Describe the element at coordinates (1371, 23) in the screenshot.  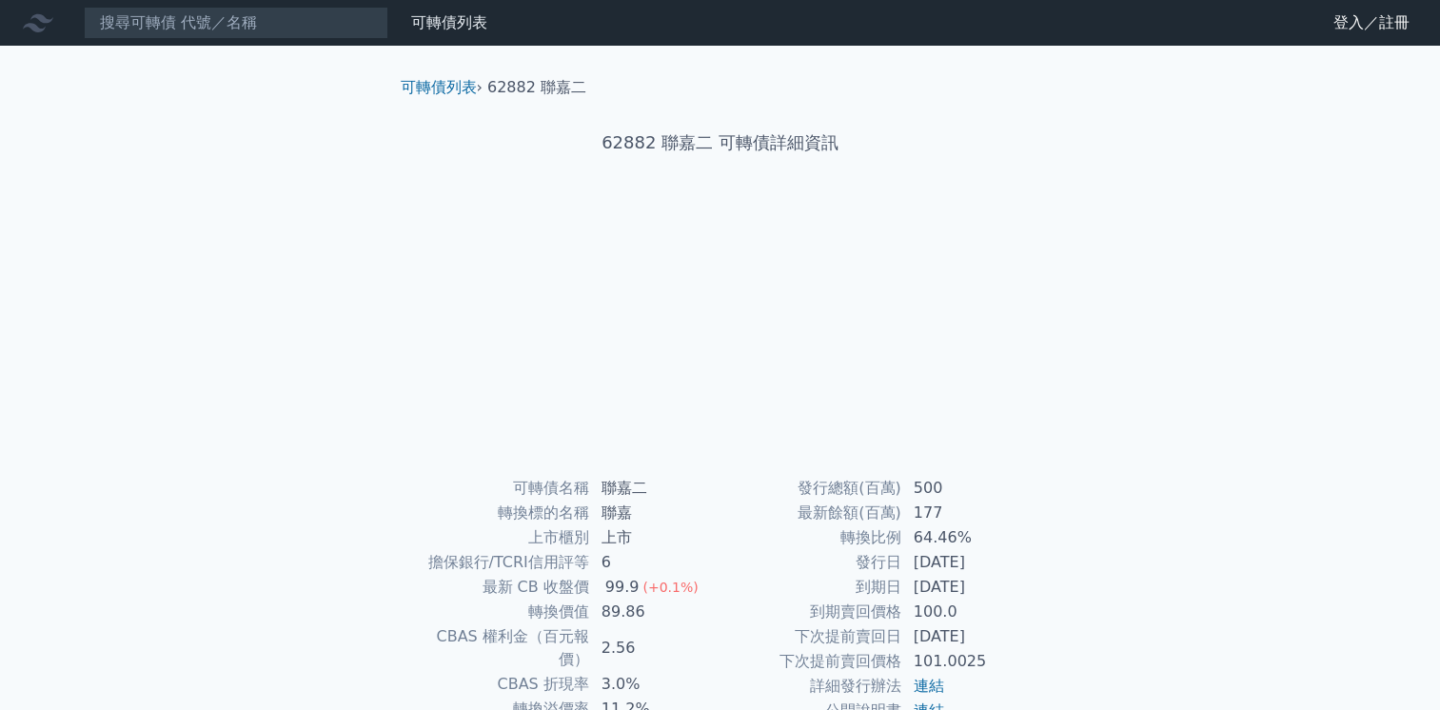
I see `a: 登入／註冊` at that location.